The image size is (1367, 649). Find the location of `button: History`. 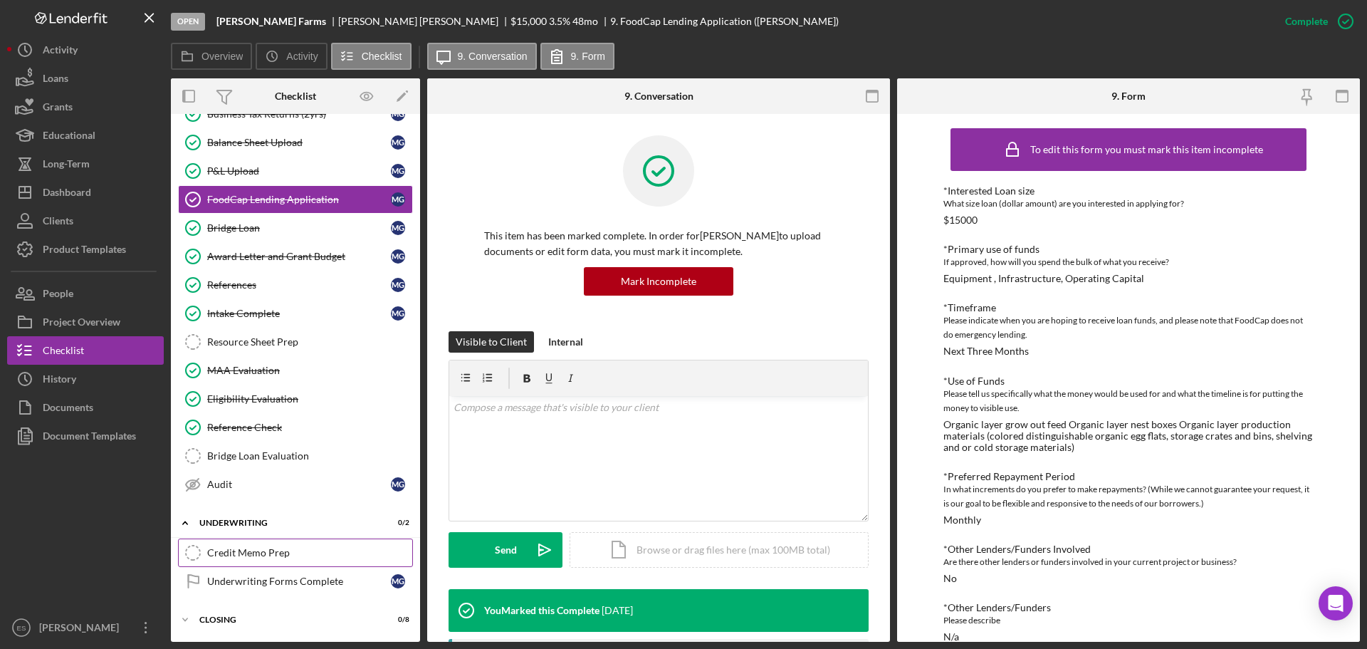

button: History is located at coordinates (85, 379).